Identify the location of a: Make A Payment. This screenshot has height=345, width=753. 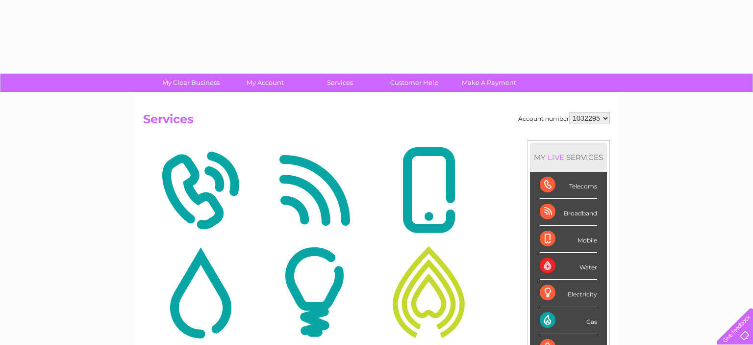
(489, 82).